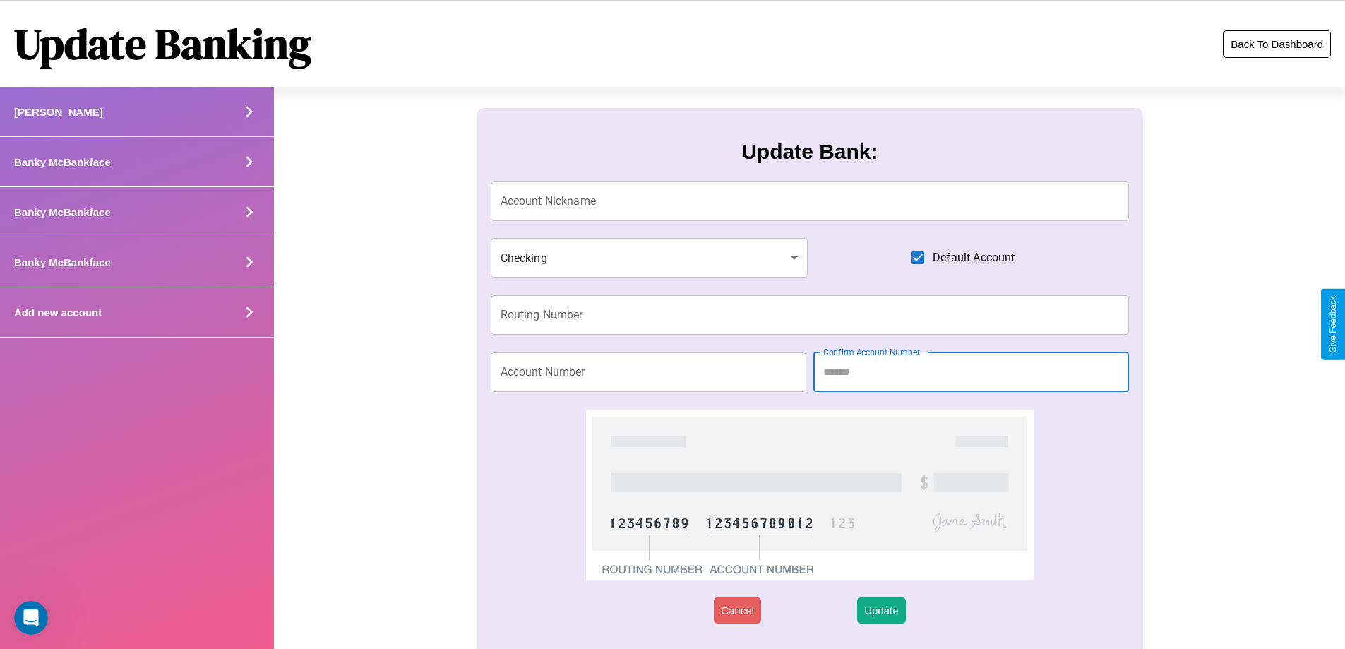 This screenshot has height=649, width=1345. I want to click on label: Confirm Account Number, so click(871, 351).